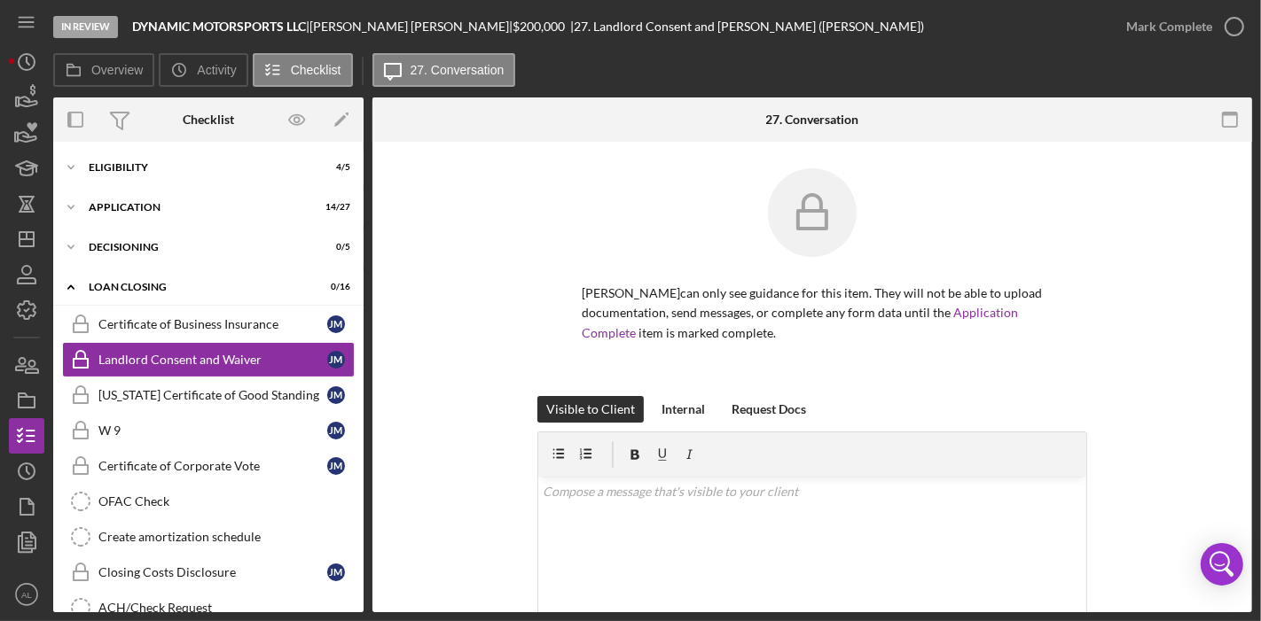  I want to click on div: OFAC Check, so click(226, 502).